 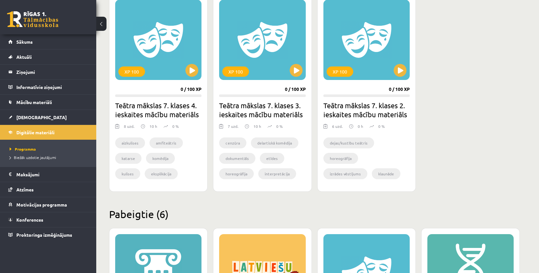 I want to click on span: Proktoringa izmēģinājums, so click(x=44, y=235).